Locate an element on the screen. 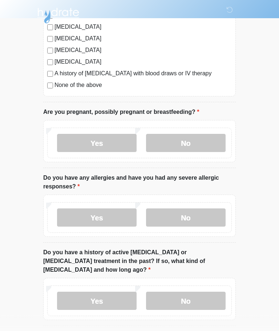 The image size is (279, 331). label: Are you pregnant, possibly pregnant or breastfeeding? is located at coordinates (121, 112).